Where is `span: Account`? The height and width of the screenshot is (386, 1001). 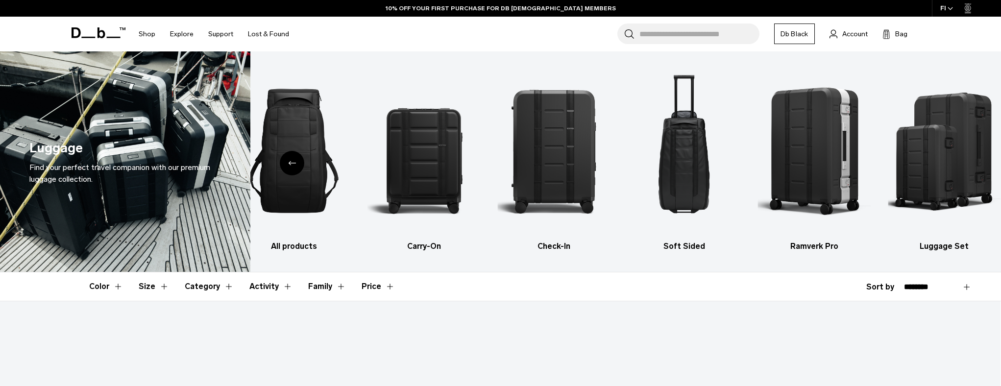
span: Account is located at coordinates (855, 34).